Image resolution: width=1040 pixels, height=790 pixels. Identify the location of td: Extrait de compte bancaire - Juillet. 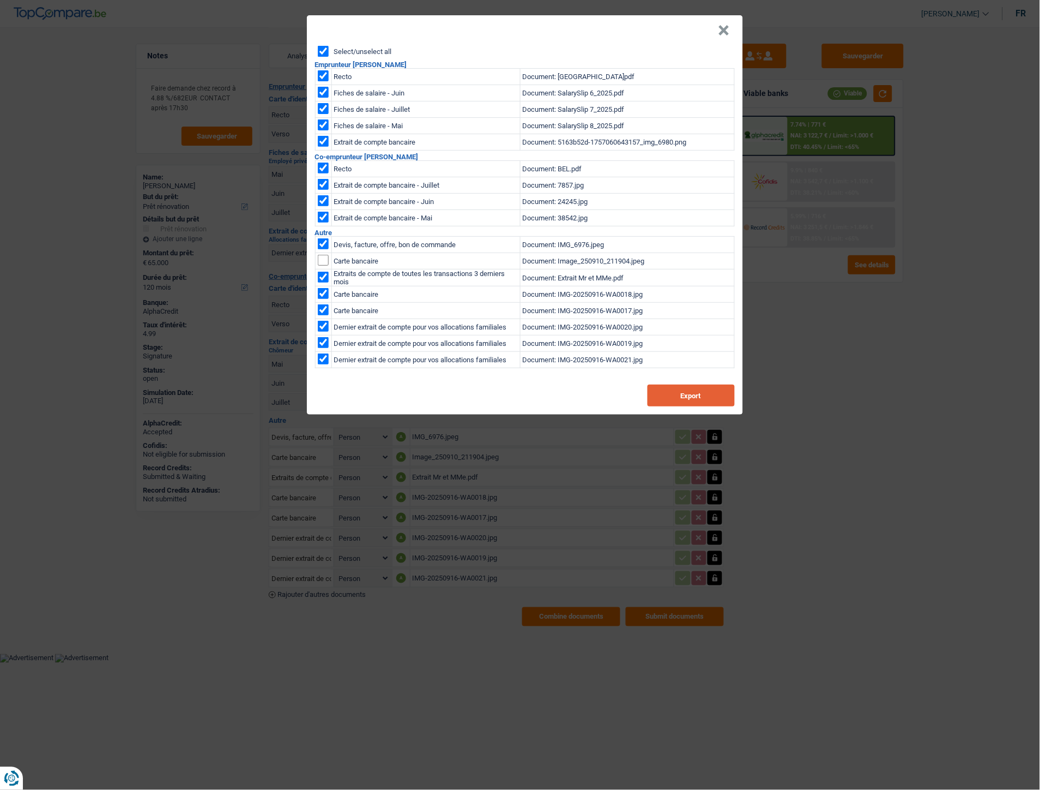
(426, 185).